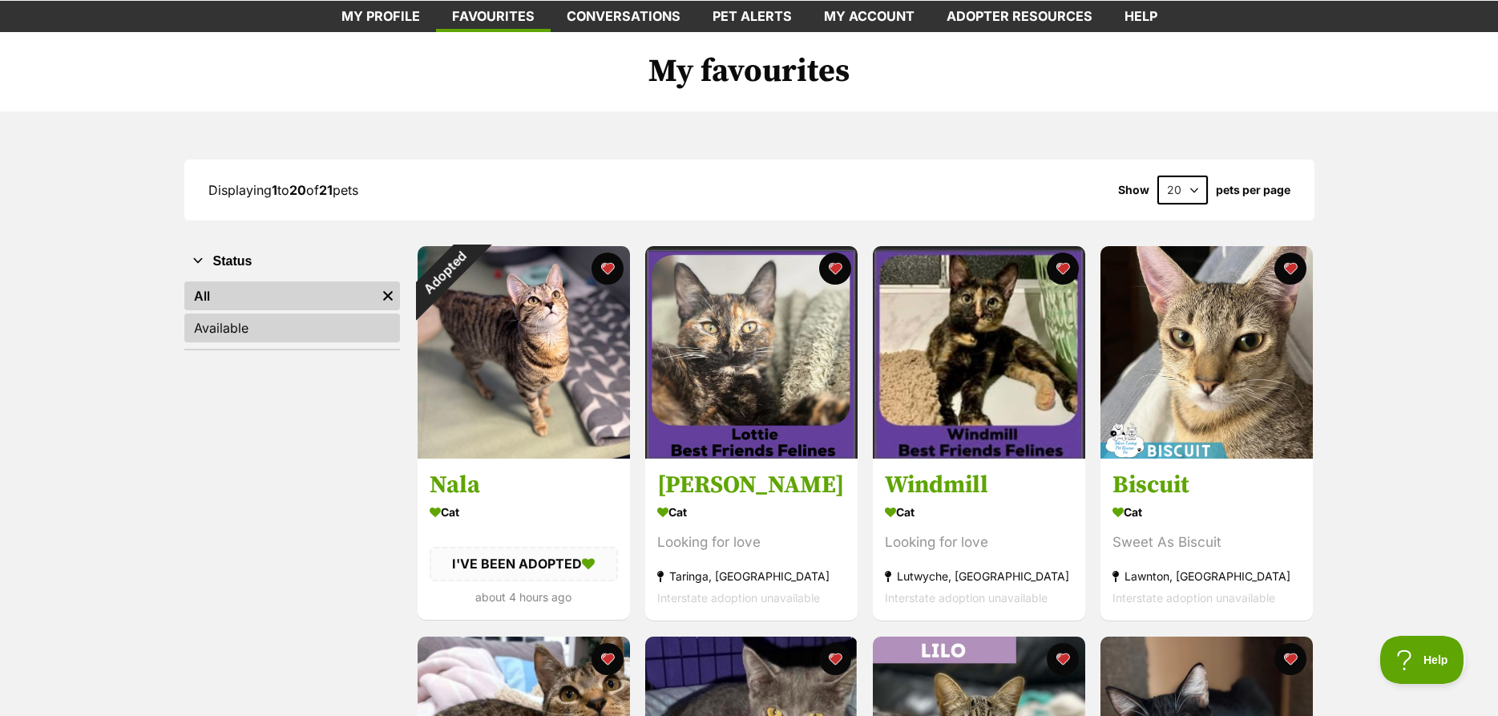  I want to click on div: Adopted, so click(443, 272).